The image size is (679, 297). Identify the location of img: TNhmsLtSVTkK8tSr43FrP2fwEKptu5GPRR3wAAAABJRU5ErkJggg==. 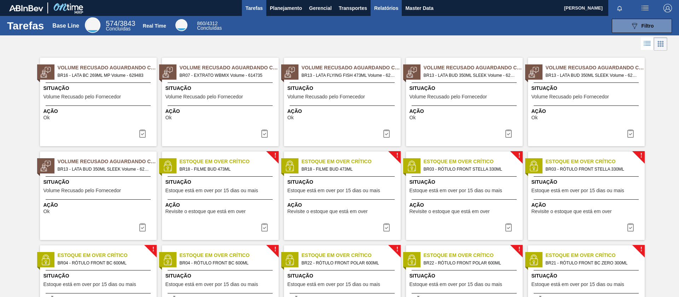
(26, 8).